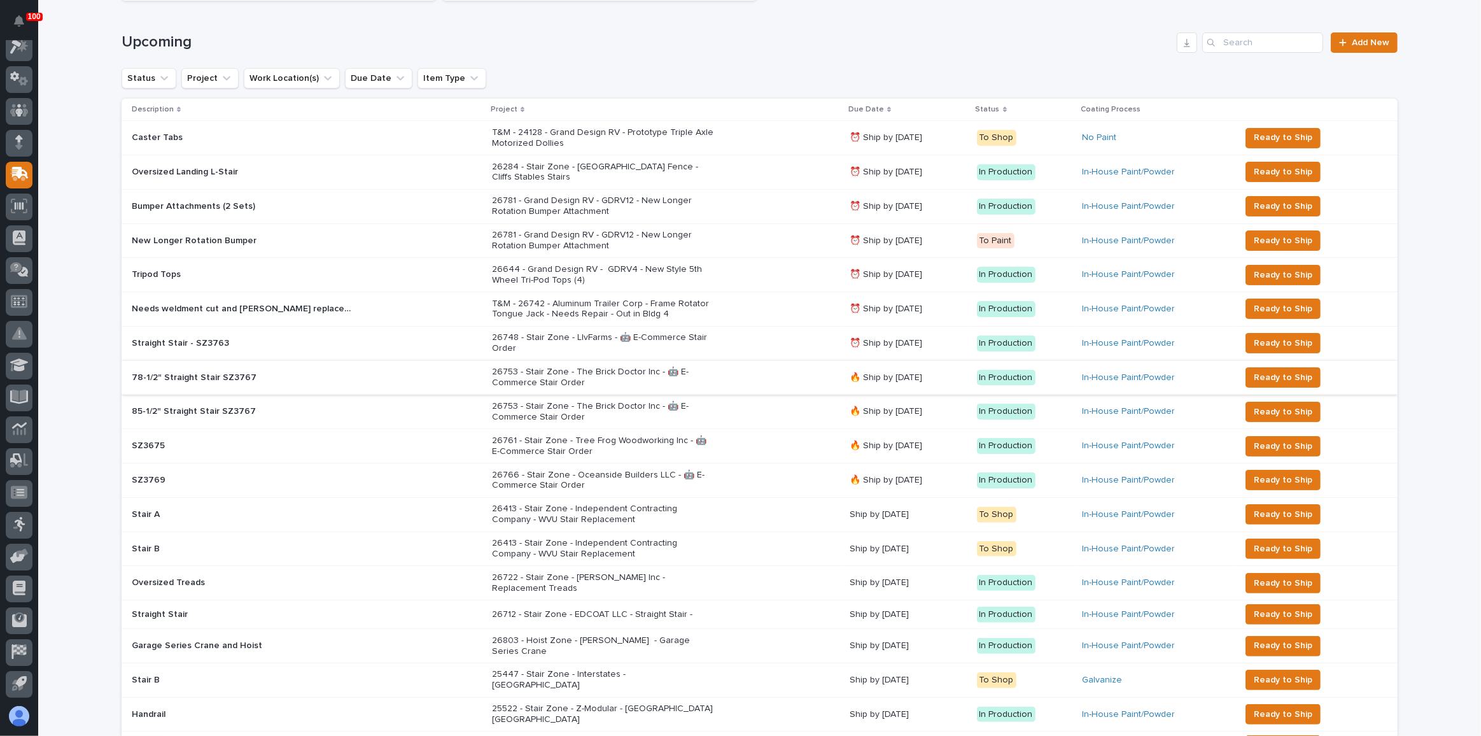 The height and width of the screenshot is (736, 1481). Describe the element at coordinates (759, 514) in the screenshot. I see `tr: Stair AStair A 26413 - Stair Zone - Independent Contracting Company - WVU Stair ReplacementShip b...` at that location.